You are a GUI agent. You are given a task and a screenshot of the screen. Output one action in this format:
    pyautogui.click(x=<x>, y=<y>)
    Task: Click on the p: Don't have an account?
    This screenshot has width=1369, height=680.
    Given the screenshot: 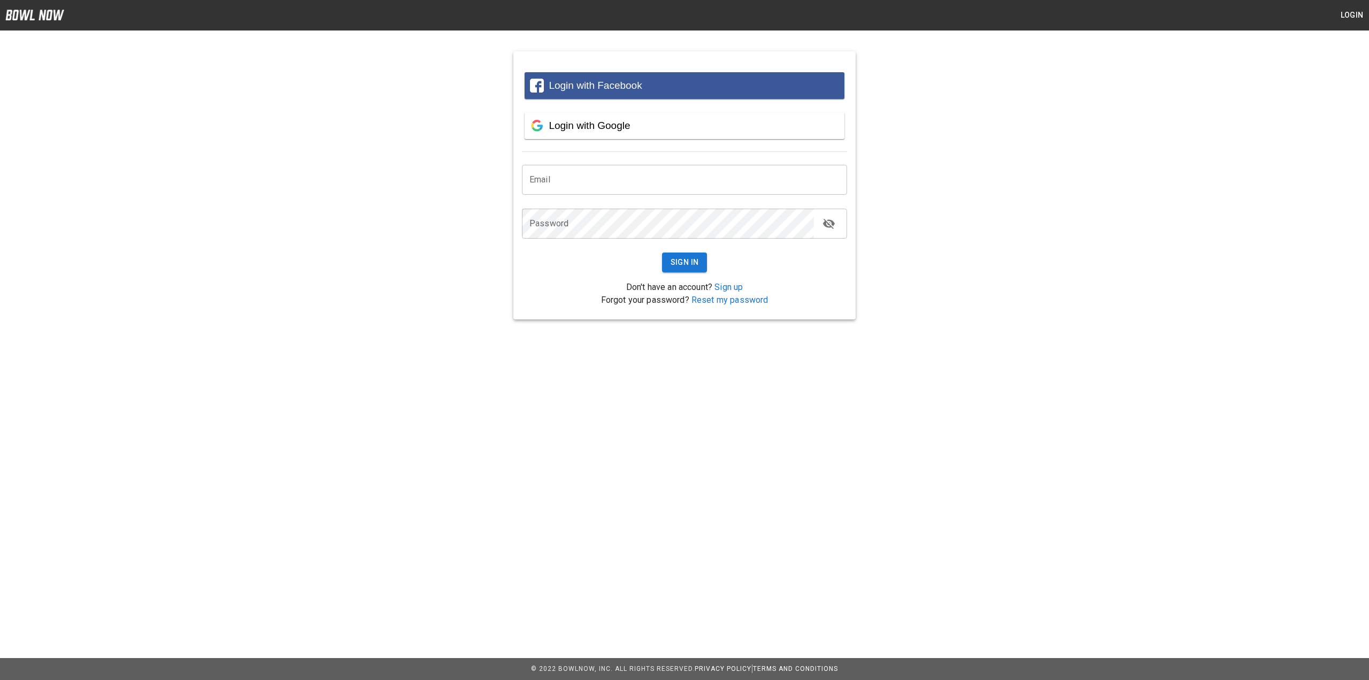 What is the action you would take?
    pyautogui.click(x=684, y=287)
    